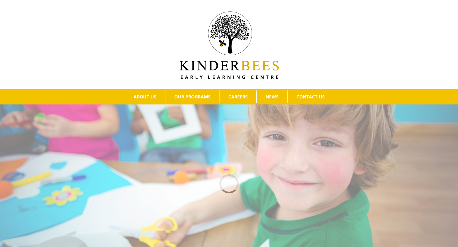  What do you see at coordinates (192, 97) in the screenshot?
I see `a: OUR PROGRAMS` at bounding box center [192, 97].